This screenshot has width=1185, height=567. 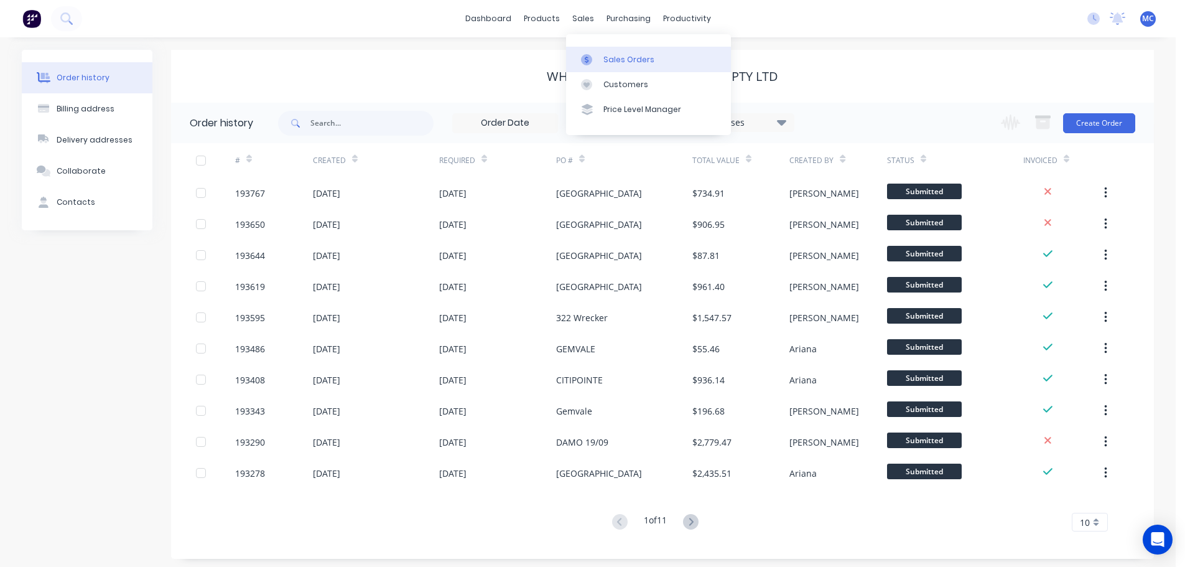 I want to click on img: Factory, so click(x=32, y=19).